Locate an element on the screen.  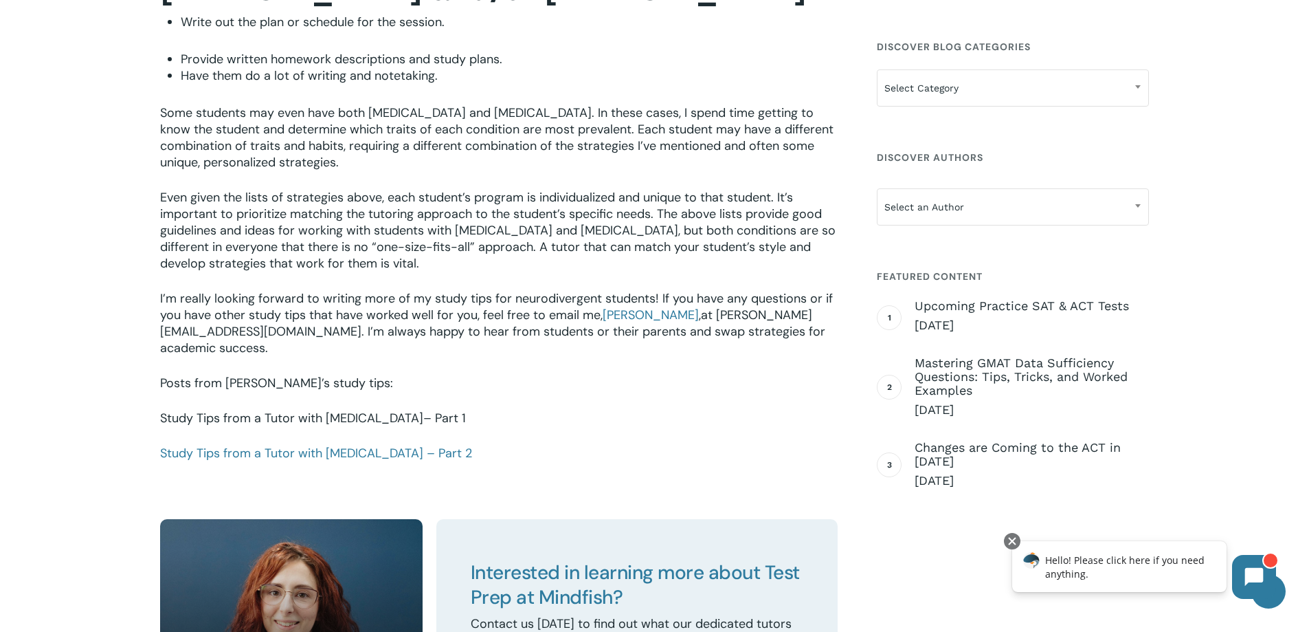
span: Provide written homework descriptions and study plans. is located at coordinates (342, 59).